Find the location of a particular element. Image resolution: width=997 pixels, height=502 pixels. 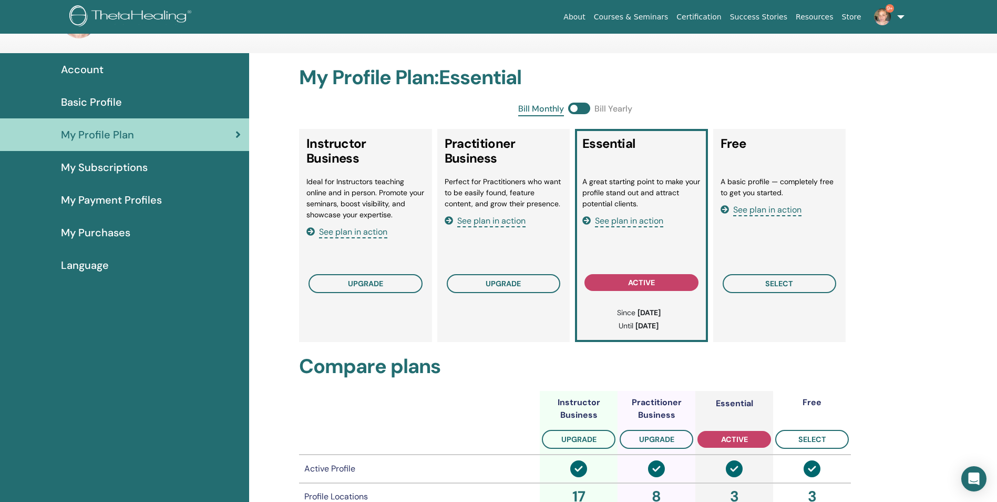

li: Perfect for Practitioners who want to be easily found, feature content, and grow their presence. is located at coordinates (504, 192).